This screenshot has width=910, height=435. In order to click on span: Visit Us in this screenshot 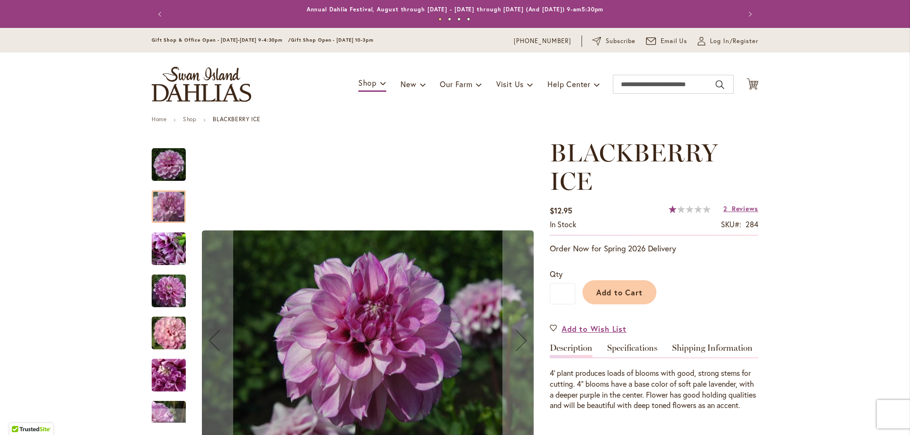, I will do `click(510, 84)`.